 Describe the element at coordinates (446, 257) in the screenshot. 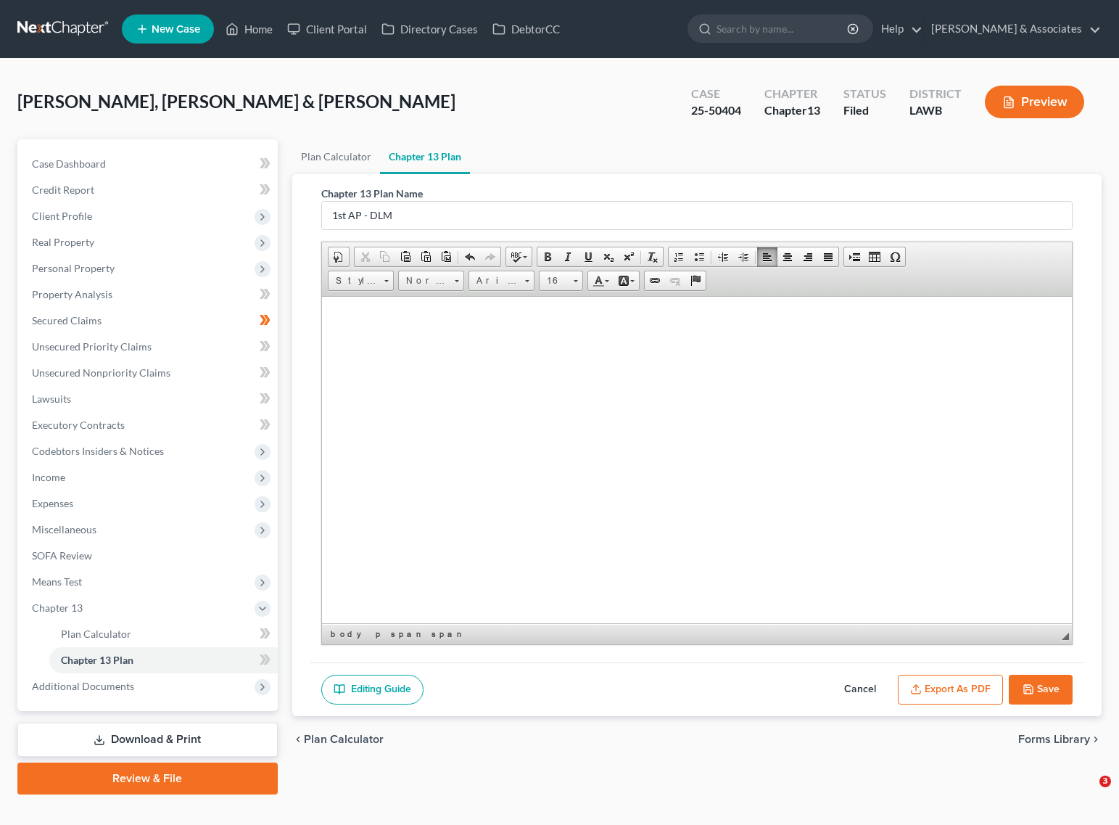

I see `a: Paste from Word` at that location.